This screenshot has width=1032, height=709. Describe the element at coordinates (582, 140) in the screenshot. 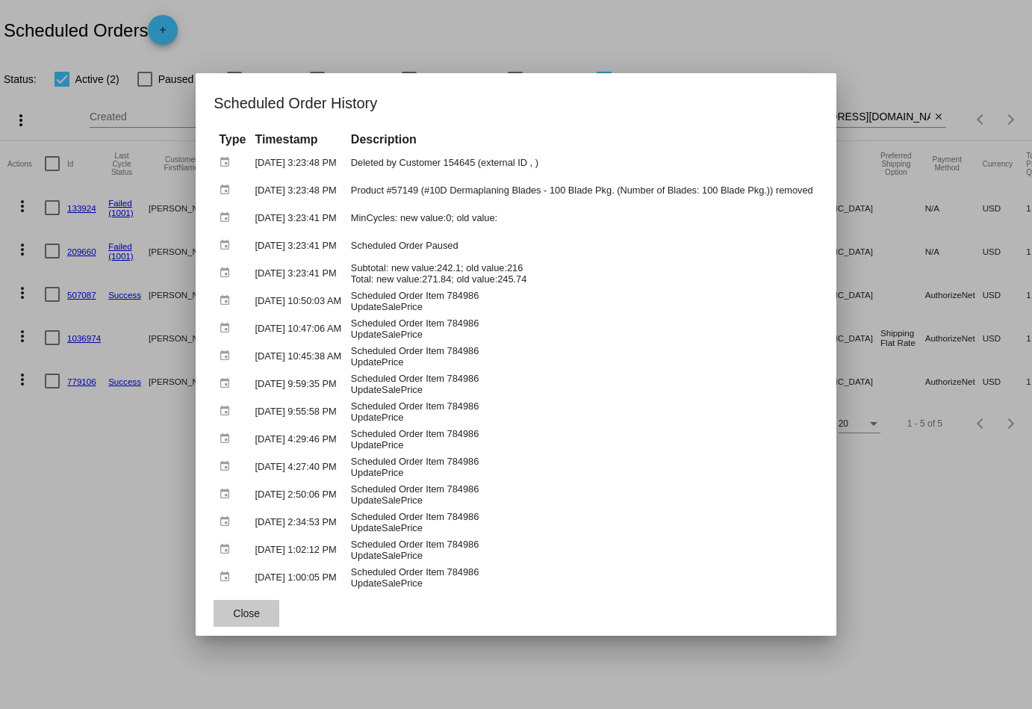

I see `th: Description` at that location.